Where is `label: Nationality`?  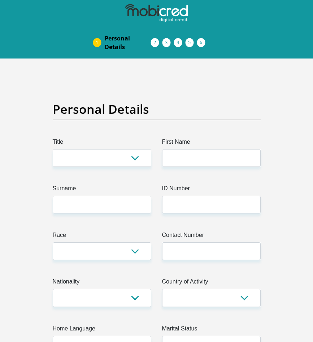
label: Nationality is located at coordinates (102, 283).